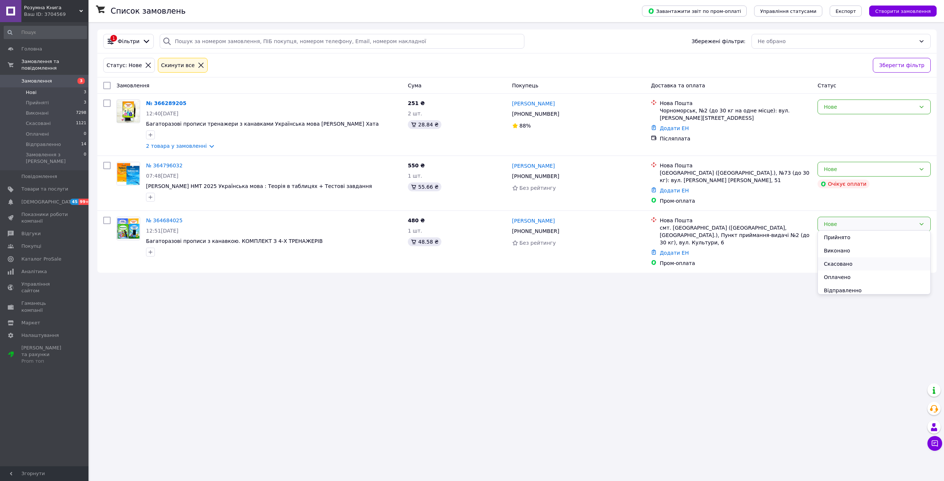  What do you see at coordinates (45, 307) in the screenshot?
I see `span: Гаманець компанії` at bounding box center [45, 307].